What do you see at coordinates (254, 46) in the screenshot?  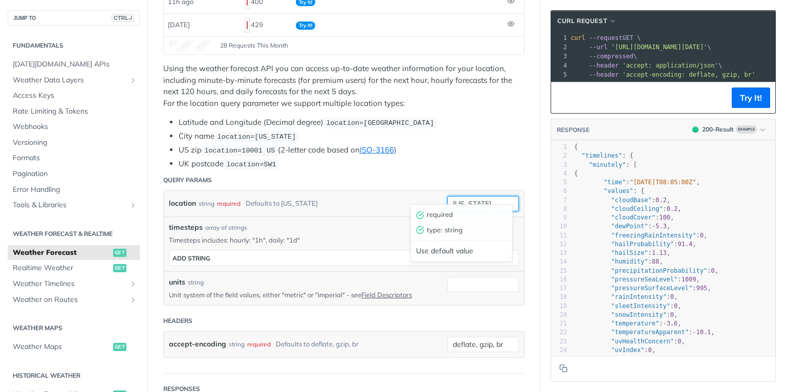 I see `span: 28 Requests This Month` at bounding box center [254, 46].